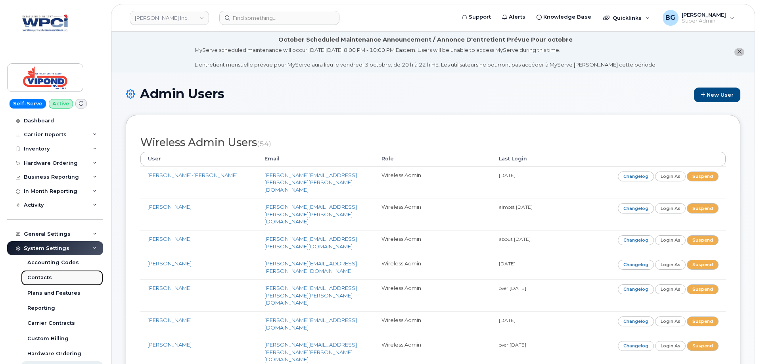 The width and height of the screenshot is (759, 364). I want to click on th: Last Login, so click(550, 159).